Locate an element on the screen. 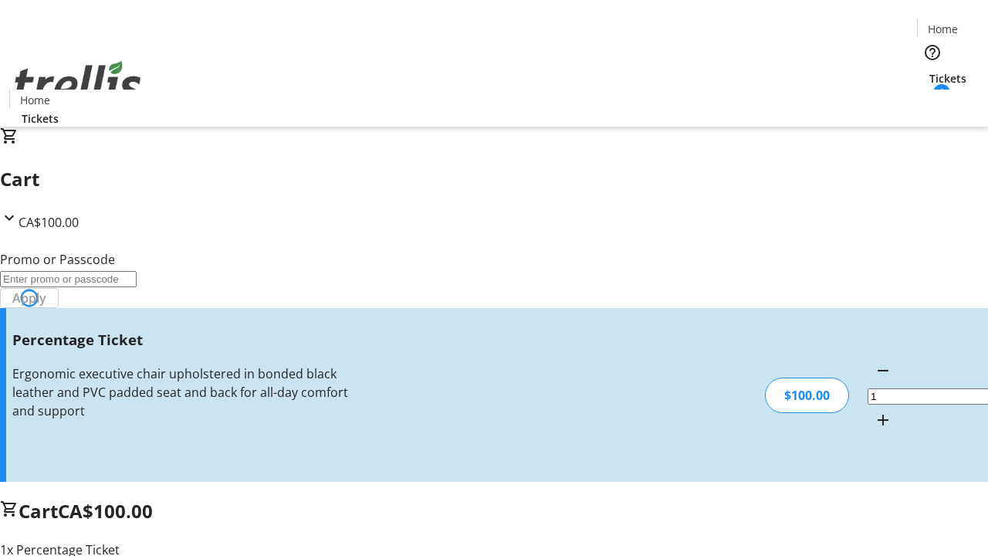 The image size is (988, 556). div: $100.00 is located at coordinates (807, 395).